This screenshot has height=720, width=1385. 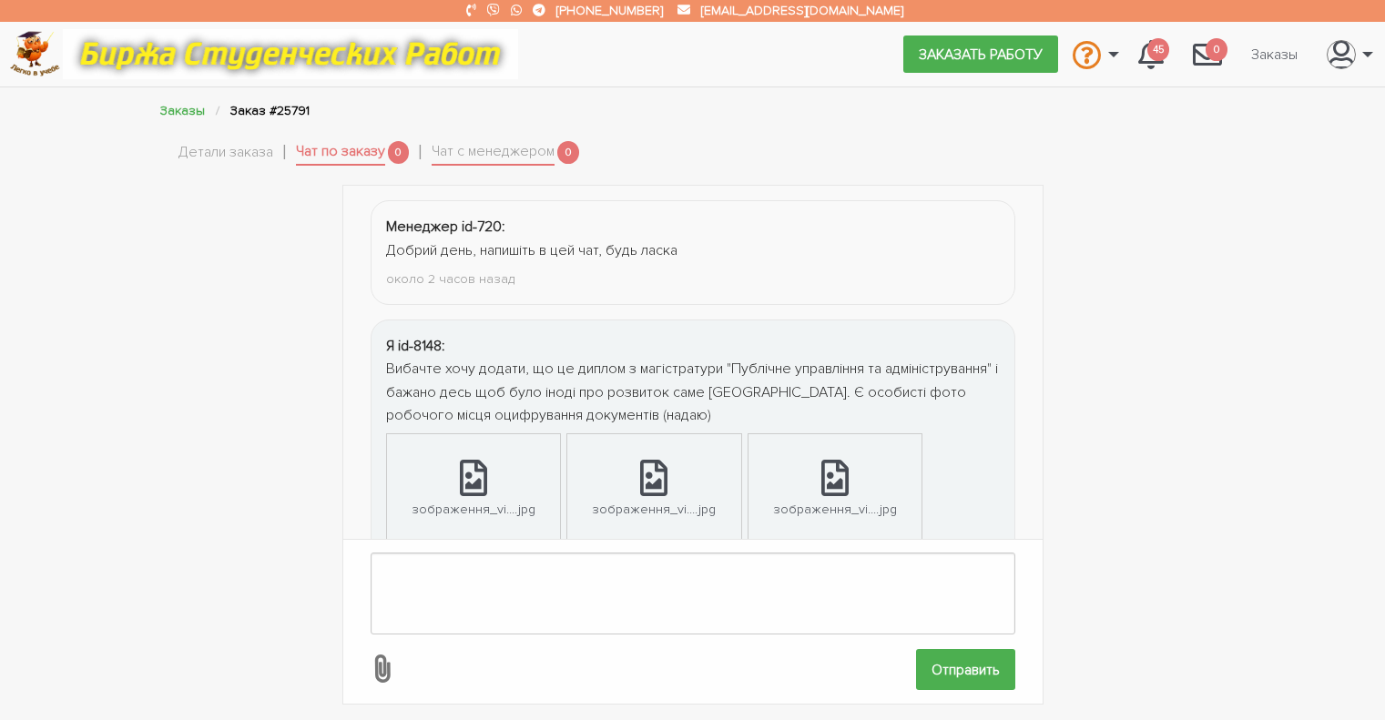 I want to click on a: Чат с менеджером, so click(x=493, y=153).